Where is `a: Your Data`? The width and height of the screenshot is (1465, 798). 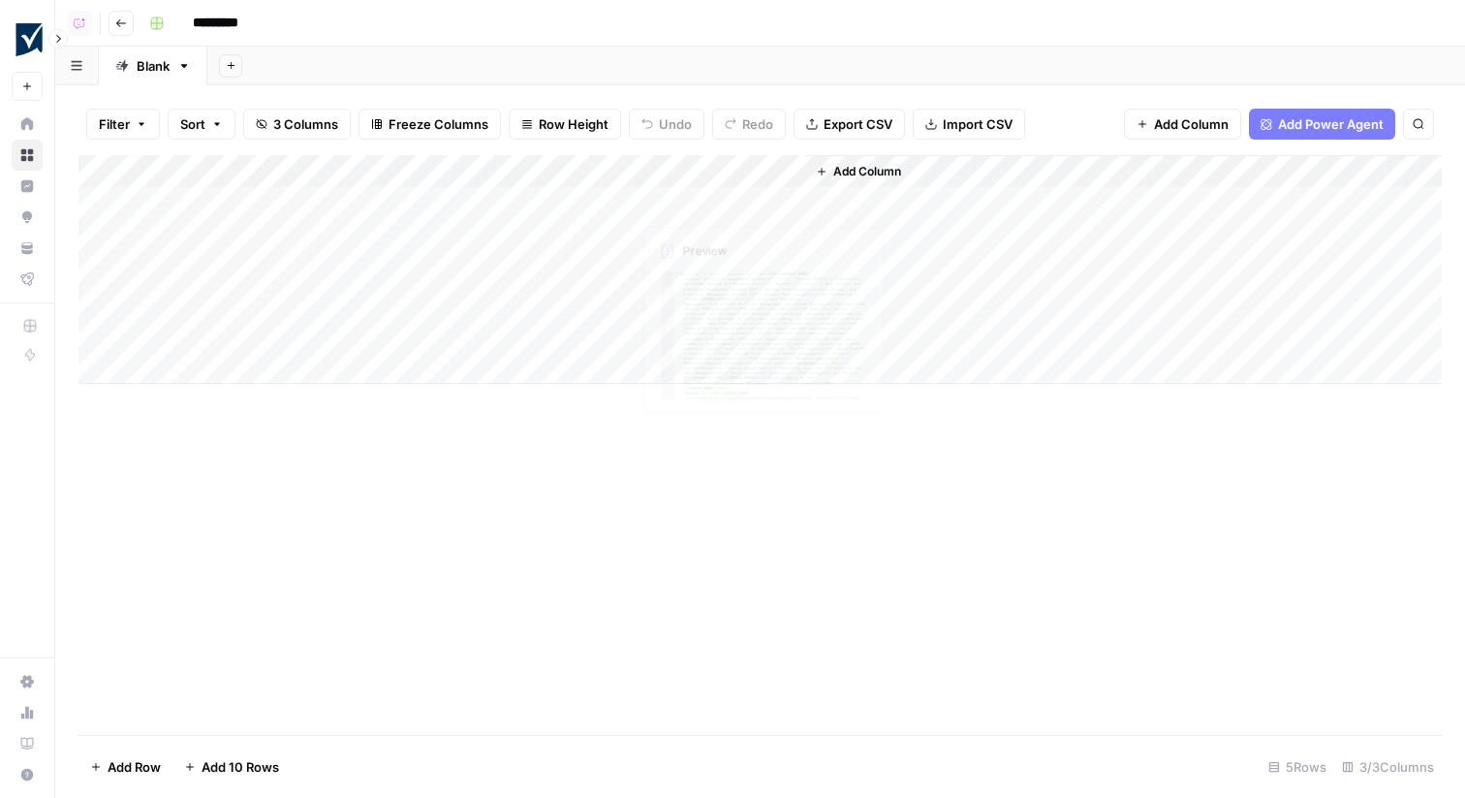 a: Your Data is located at coordinates (27, 248).